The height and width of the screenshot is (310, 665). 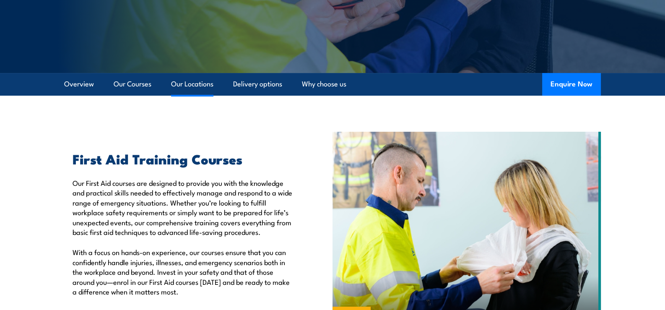 I want to click on h2: First Aid Training Courses, so click(x=183, y=158).